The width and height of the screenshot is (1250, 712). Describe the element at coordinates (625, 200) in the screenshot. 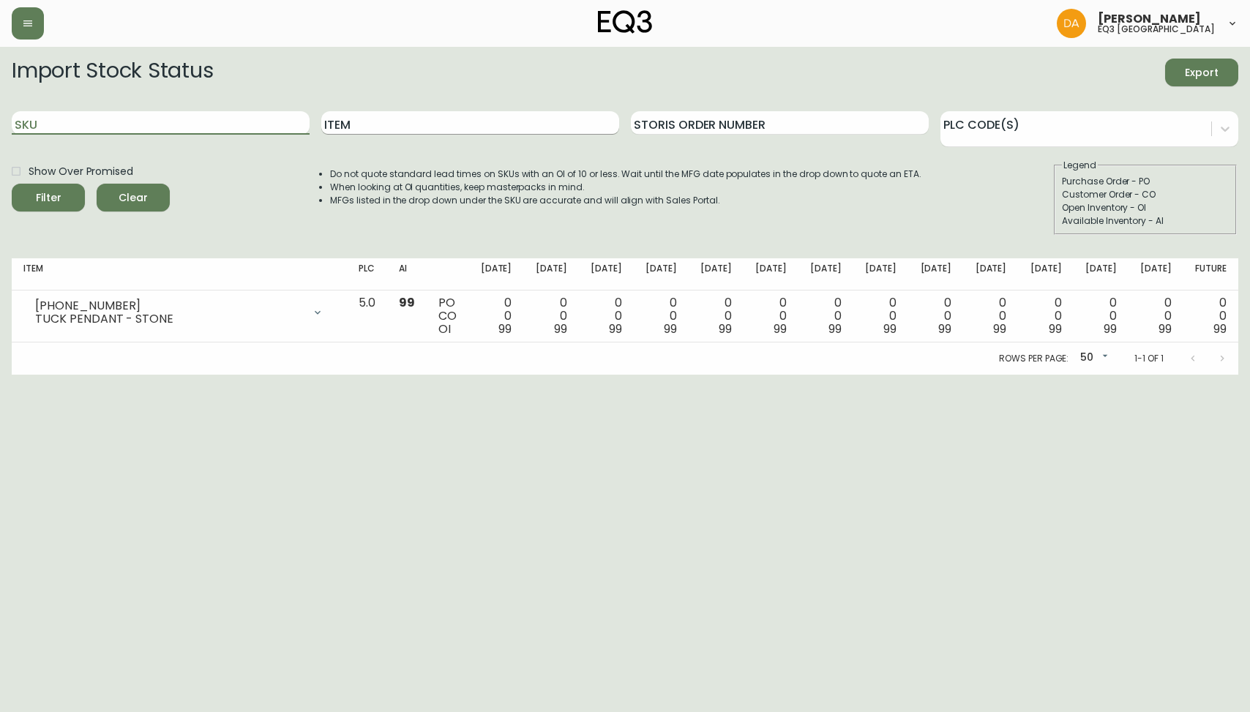

I see `li: MFGs listed in the drop down under the SKU are accurate and will align with Sales Portal.` at that location.